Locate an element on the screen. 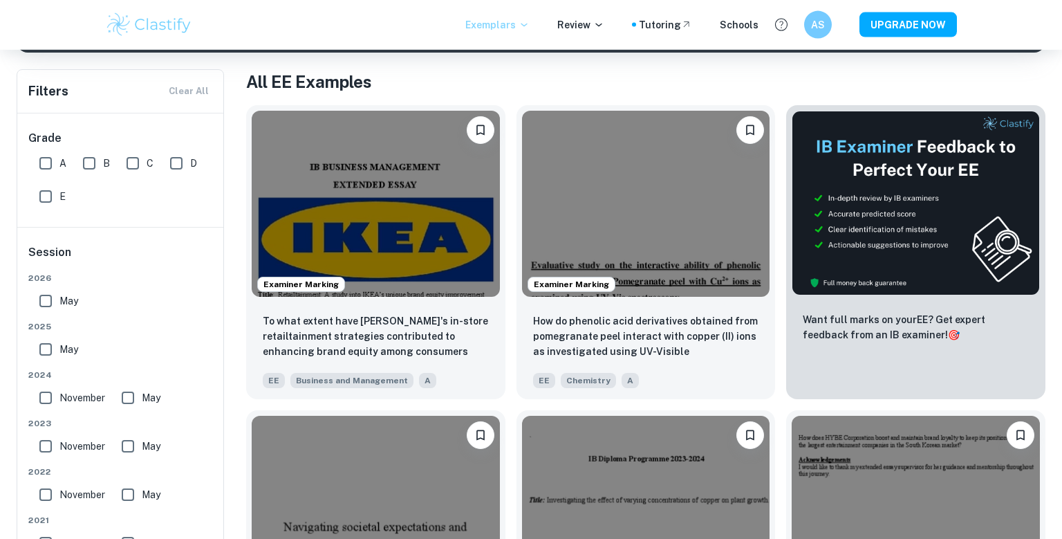 Image resolution: width=1062 pixels, height=539 pixels. button: Help and Feedback is located at coordinates (781, 25).